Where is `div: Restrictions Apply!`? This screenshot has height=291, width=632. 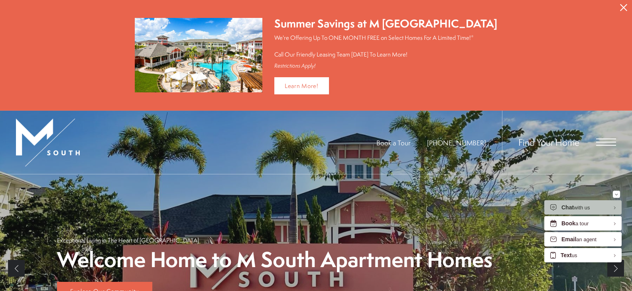 div: Restrictions Apply! is located at coordinates (385, 66).